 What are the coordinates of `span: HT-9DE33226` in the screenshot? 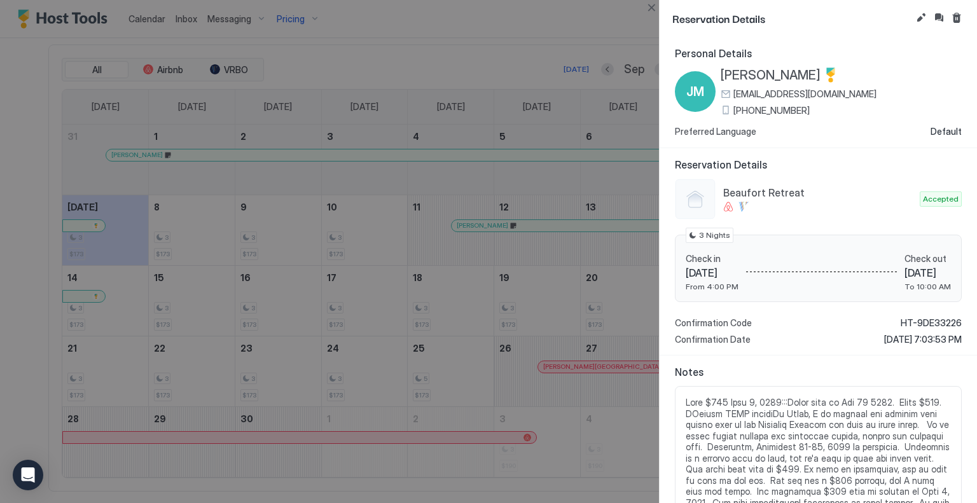 It's located at (931, 323).